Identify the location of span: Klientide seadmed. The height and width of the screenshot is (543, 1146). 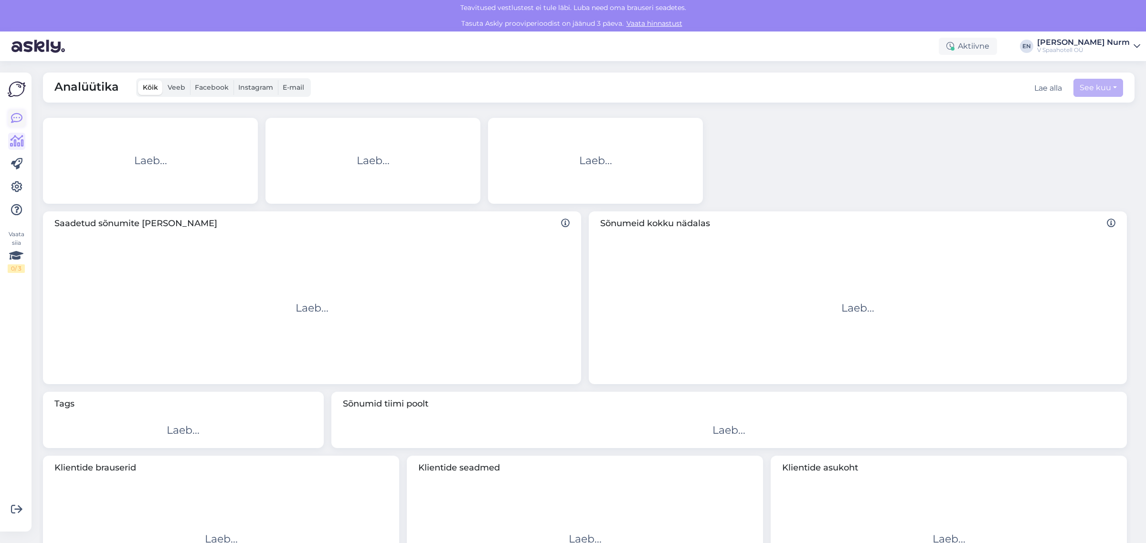
(585, 468).